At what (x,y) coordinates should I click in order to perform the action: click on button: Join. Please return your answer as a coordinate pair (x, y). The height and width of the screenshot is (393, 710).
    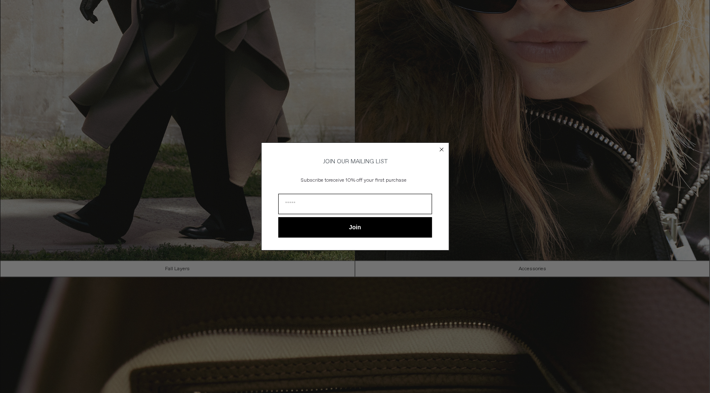
    Looking at the image, I should click on (355, 227).